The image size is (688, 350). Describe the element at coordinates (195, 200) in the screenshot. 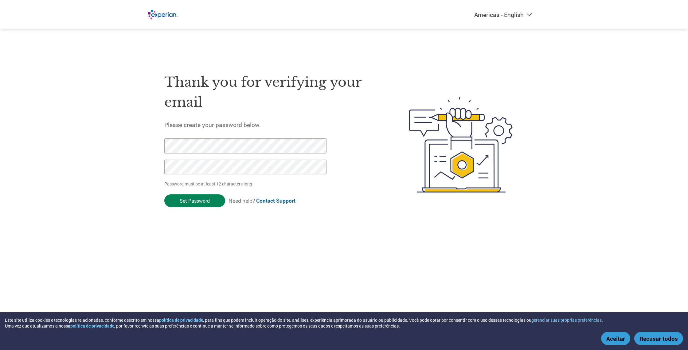

I see `input: Set Password` at that location.